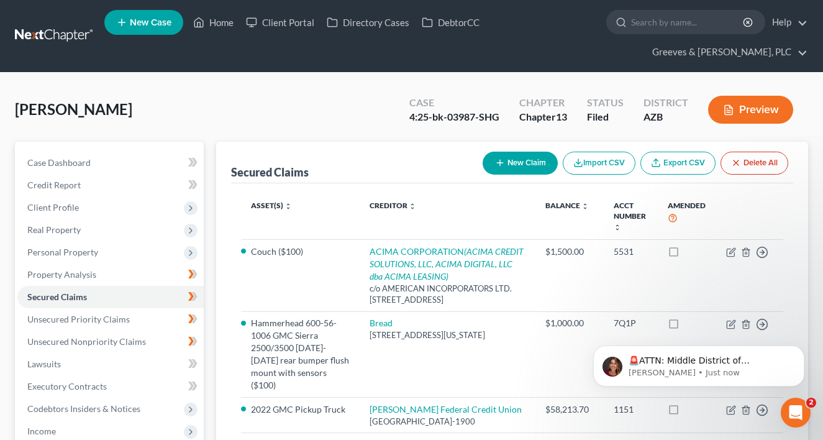 The image size is (823, 440). Describe the element at coordinates (561, 116) in the screenshot. I see `span: 13` at that location.